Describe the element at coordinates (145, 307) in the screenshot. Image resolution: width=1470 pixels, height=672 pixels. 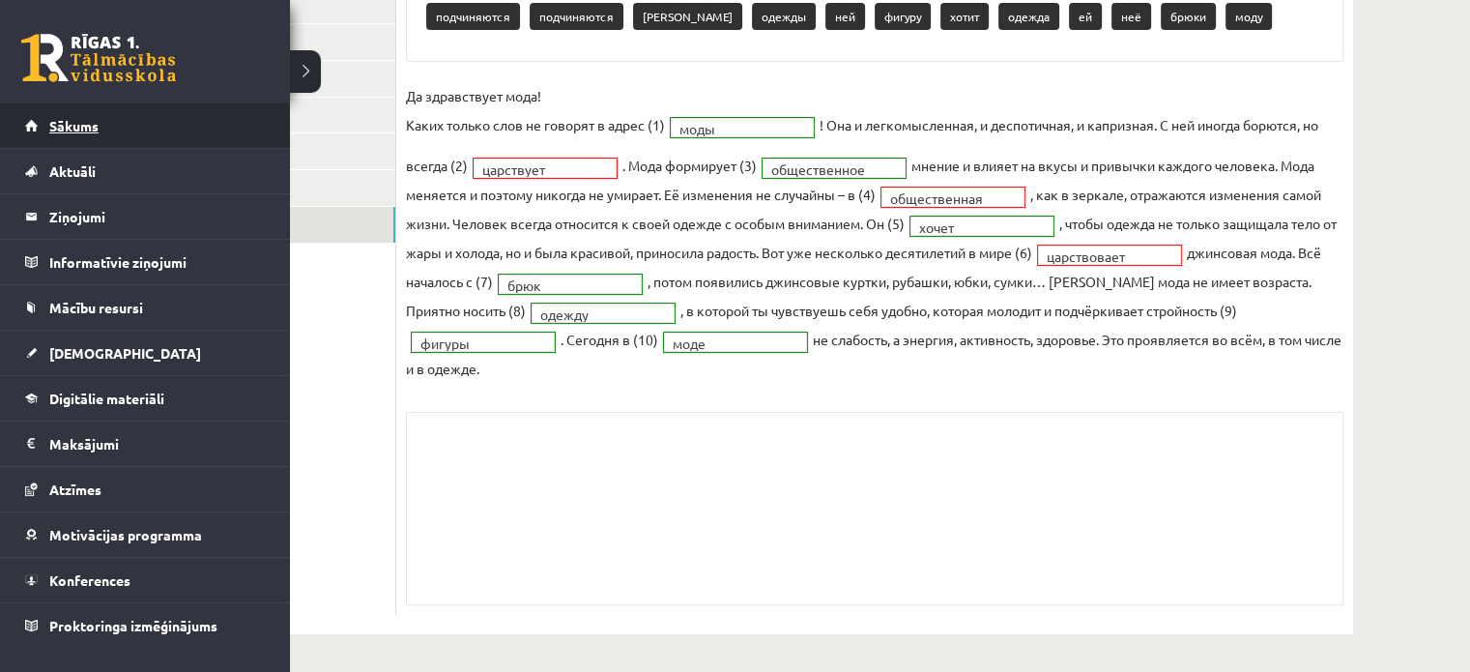
I see `a: Mācību resursi` at that location.